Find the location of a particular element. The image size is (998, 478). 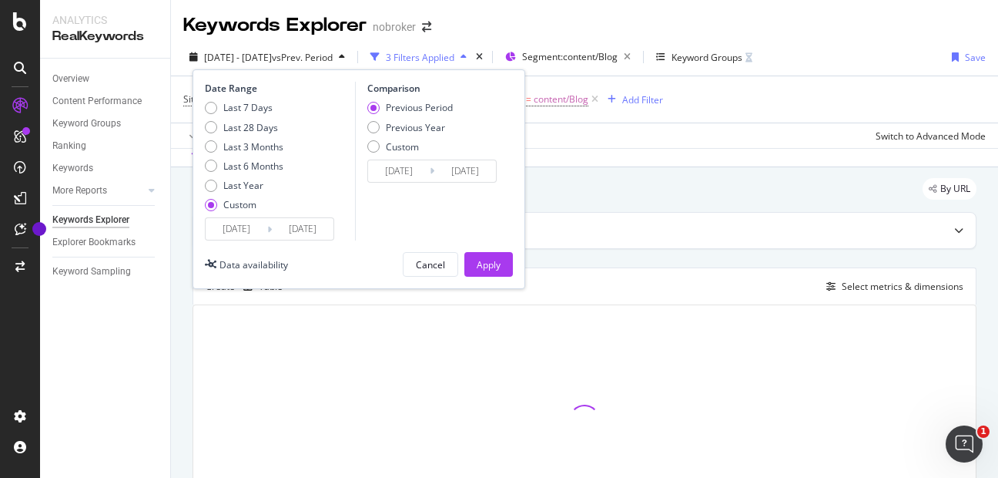

div: More Reports is located at coordinates (79, 190).